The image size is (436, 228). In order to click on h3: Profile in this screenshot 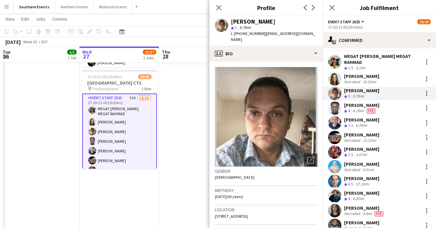, I will do `click(266, 8)`.